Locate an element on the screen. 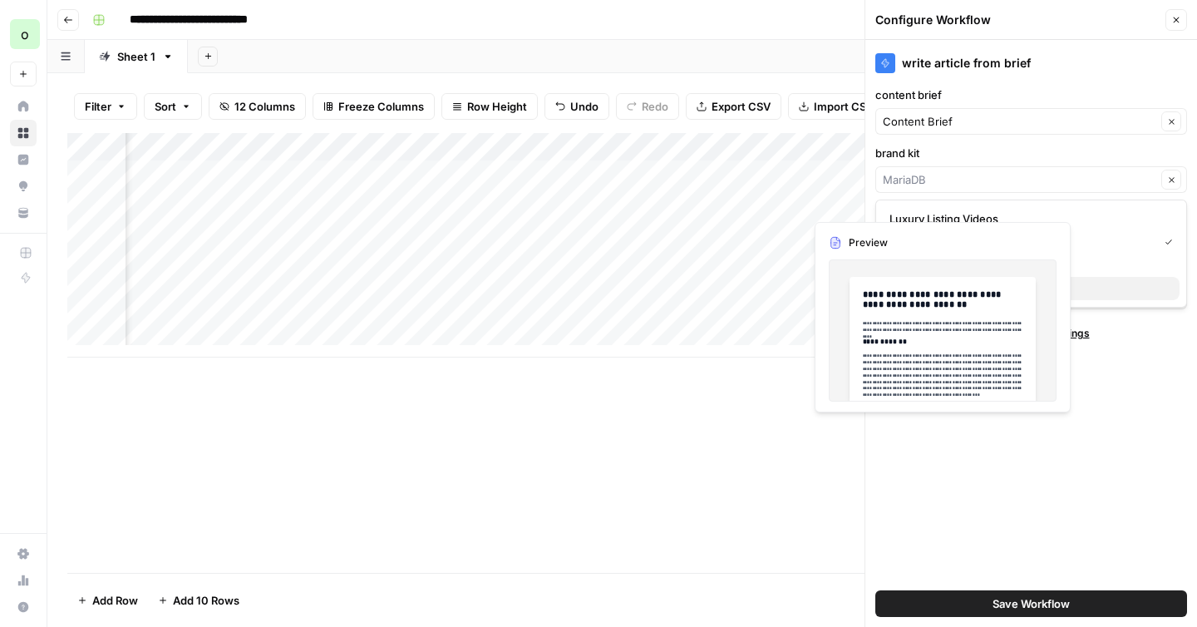 Image resolution: width=1197 pixels, height=627 pixels. span: Luxury Listing Videos is located at coordinates (1027, 219).